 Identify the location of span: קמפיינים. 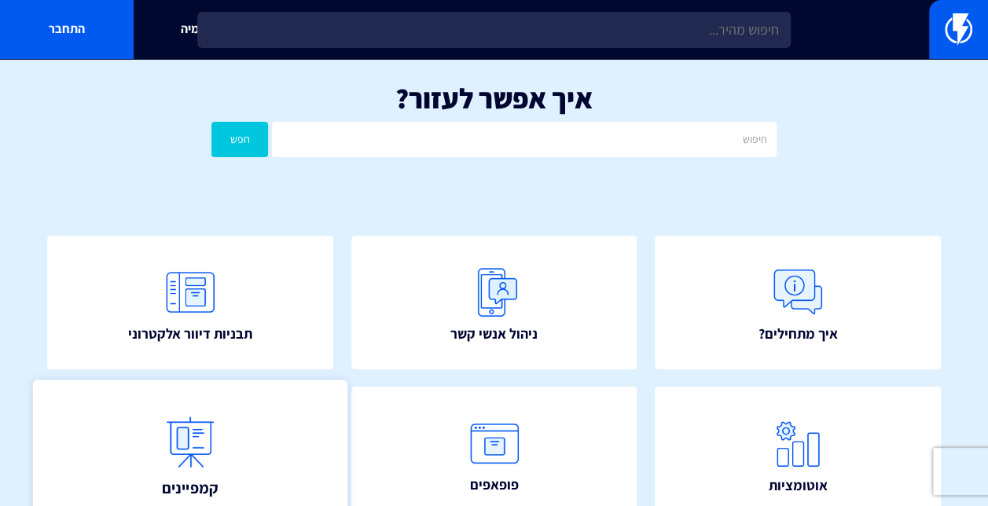
(190, 488).